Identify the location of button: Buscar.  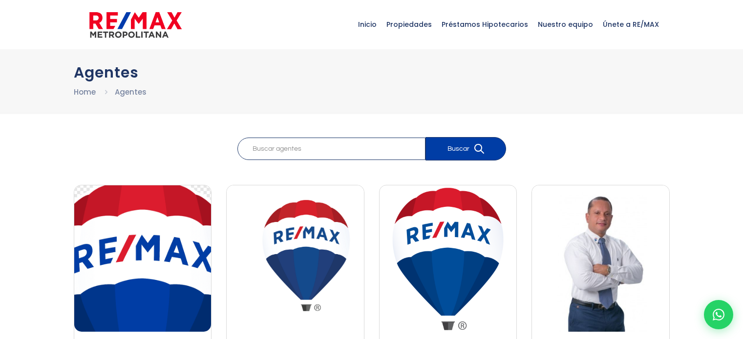
(465, 149).